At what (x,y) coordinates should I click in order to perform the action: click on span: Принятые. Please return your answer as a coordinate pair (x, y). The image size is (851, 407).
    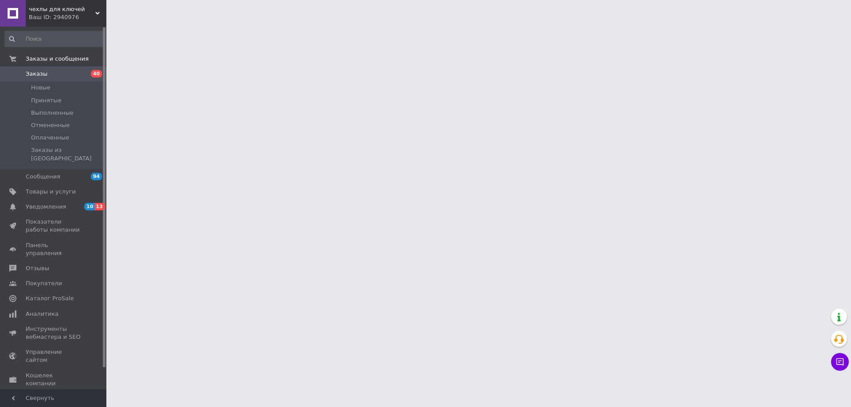
    Looking at the image, I should click on (46, 101).